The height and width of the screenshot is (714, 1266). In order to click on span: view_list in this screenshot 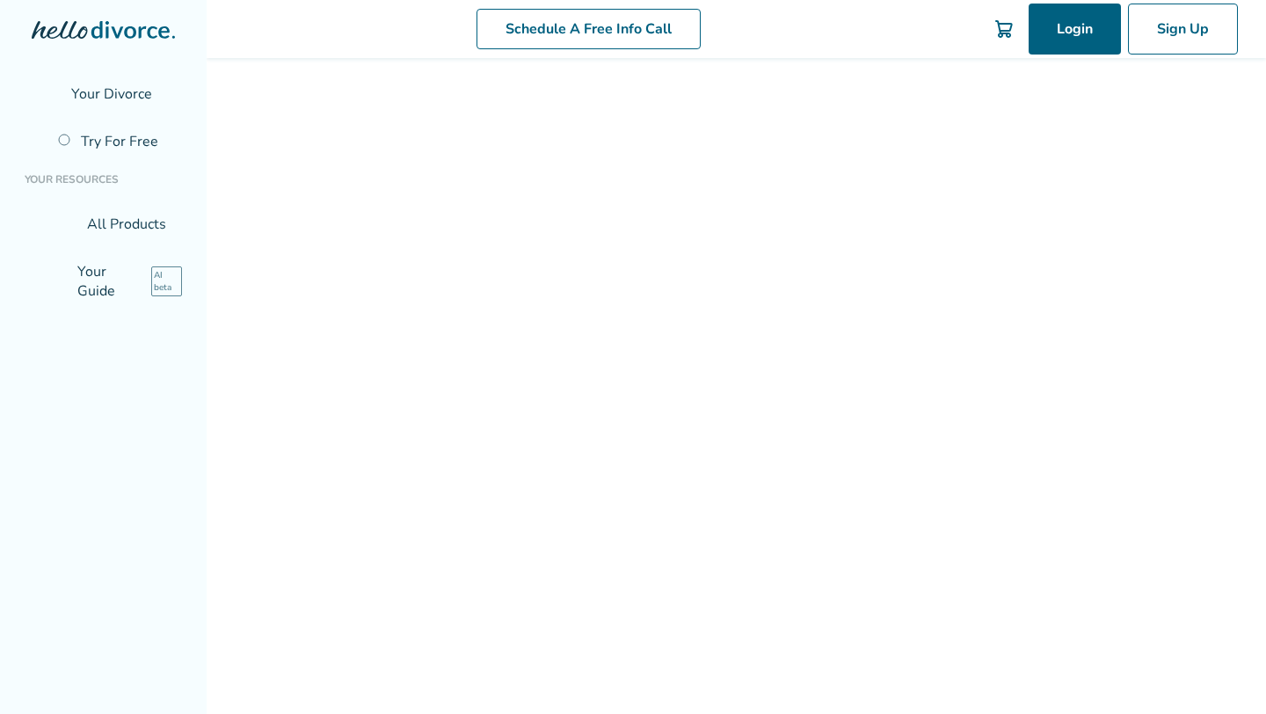, I will do `click(32, 224)`.